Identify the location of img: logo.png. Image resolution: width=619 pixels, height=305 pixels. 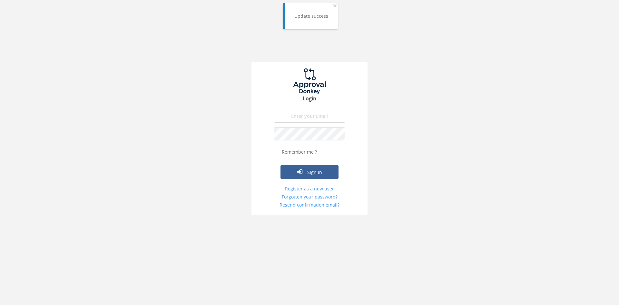
(310, 81).